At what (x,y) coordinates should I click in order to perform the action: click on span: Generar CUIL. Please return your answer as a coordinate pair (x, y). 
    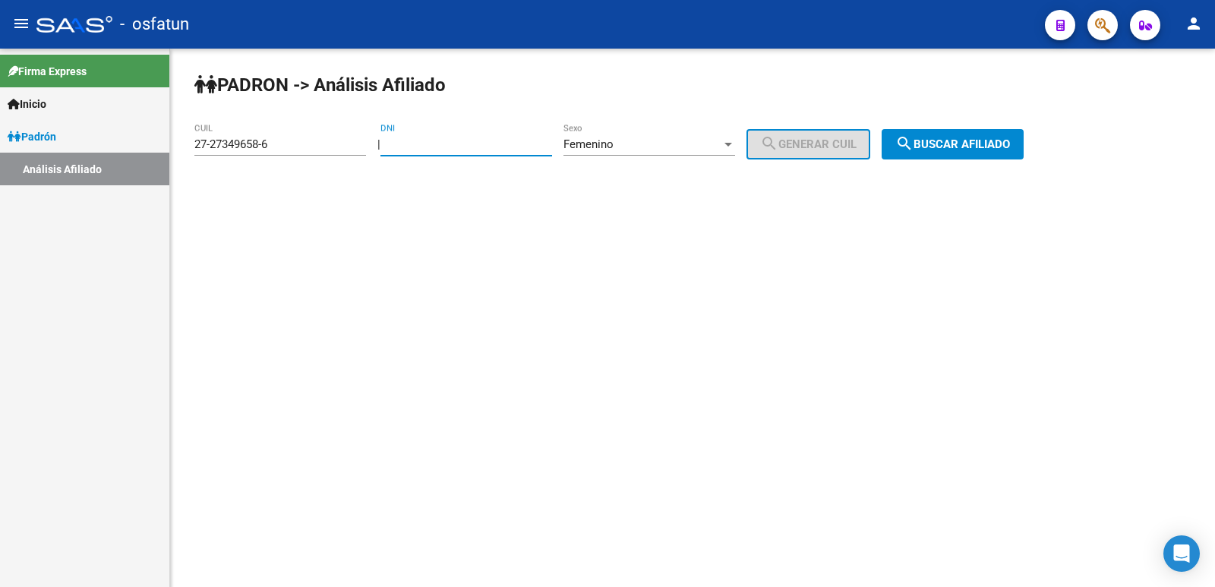
    Looking at the image, I should click on (808, 144).